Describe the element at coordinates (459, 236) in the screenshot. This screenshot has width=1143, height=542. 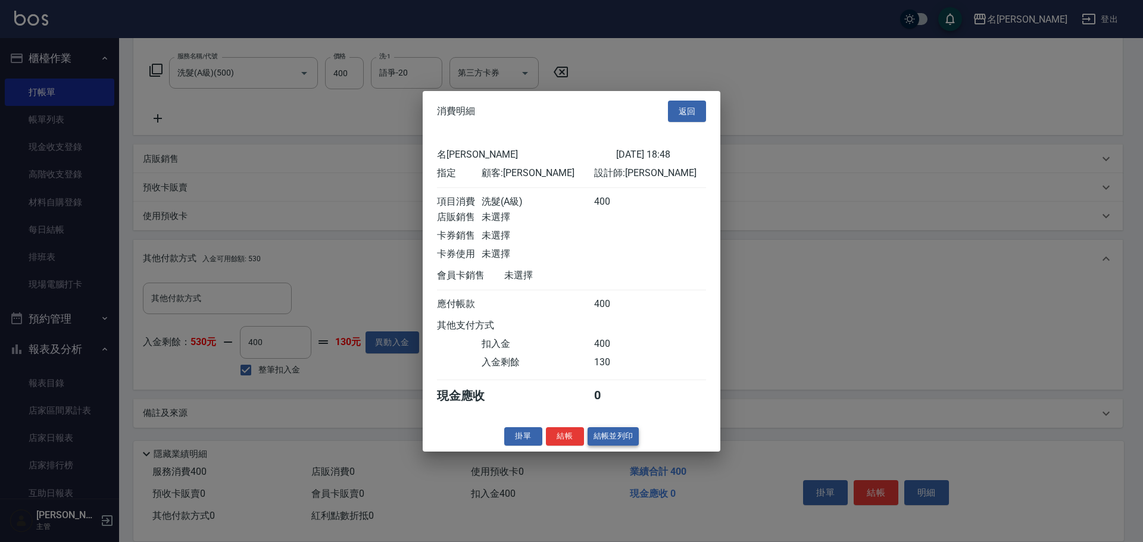
I see `div: 卡券銷售` at that location.